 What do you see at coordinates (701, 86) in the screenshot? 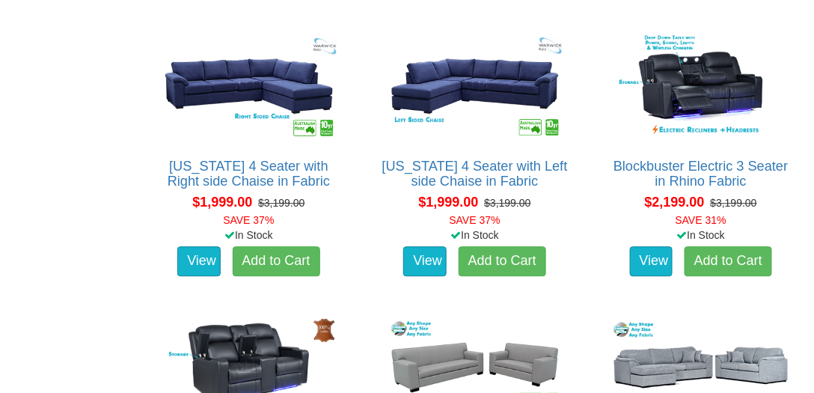
I see `img: Blockbuster Electric 3 Seater in Rhino Fabric` at bounding box center [701, 86].